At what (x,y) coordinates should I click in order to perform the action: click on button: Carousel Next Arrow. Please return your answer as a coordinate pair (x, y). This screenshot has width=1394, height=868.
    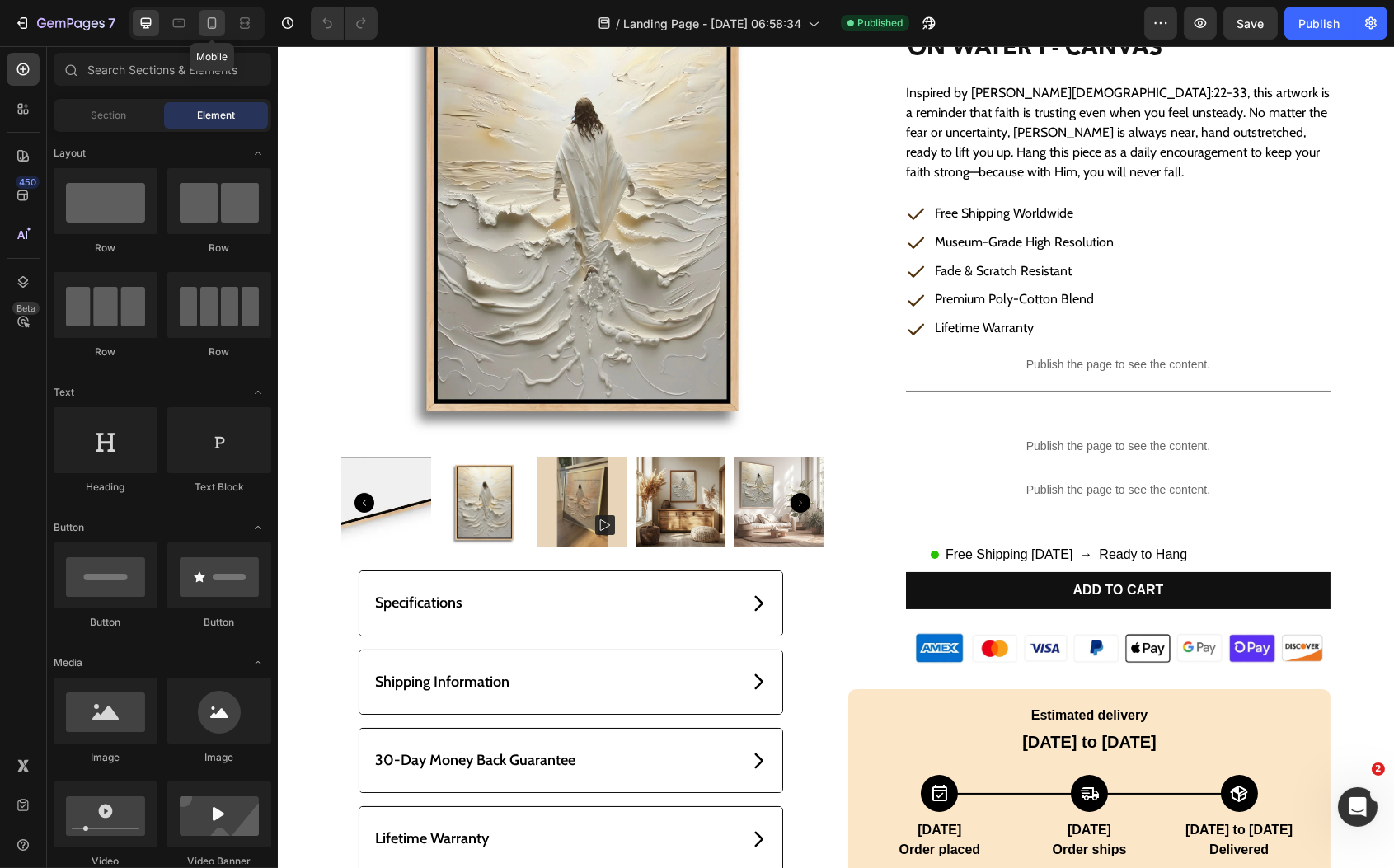
    Looking at the image, I should click on (522, 457).